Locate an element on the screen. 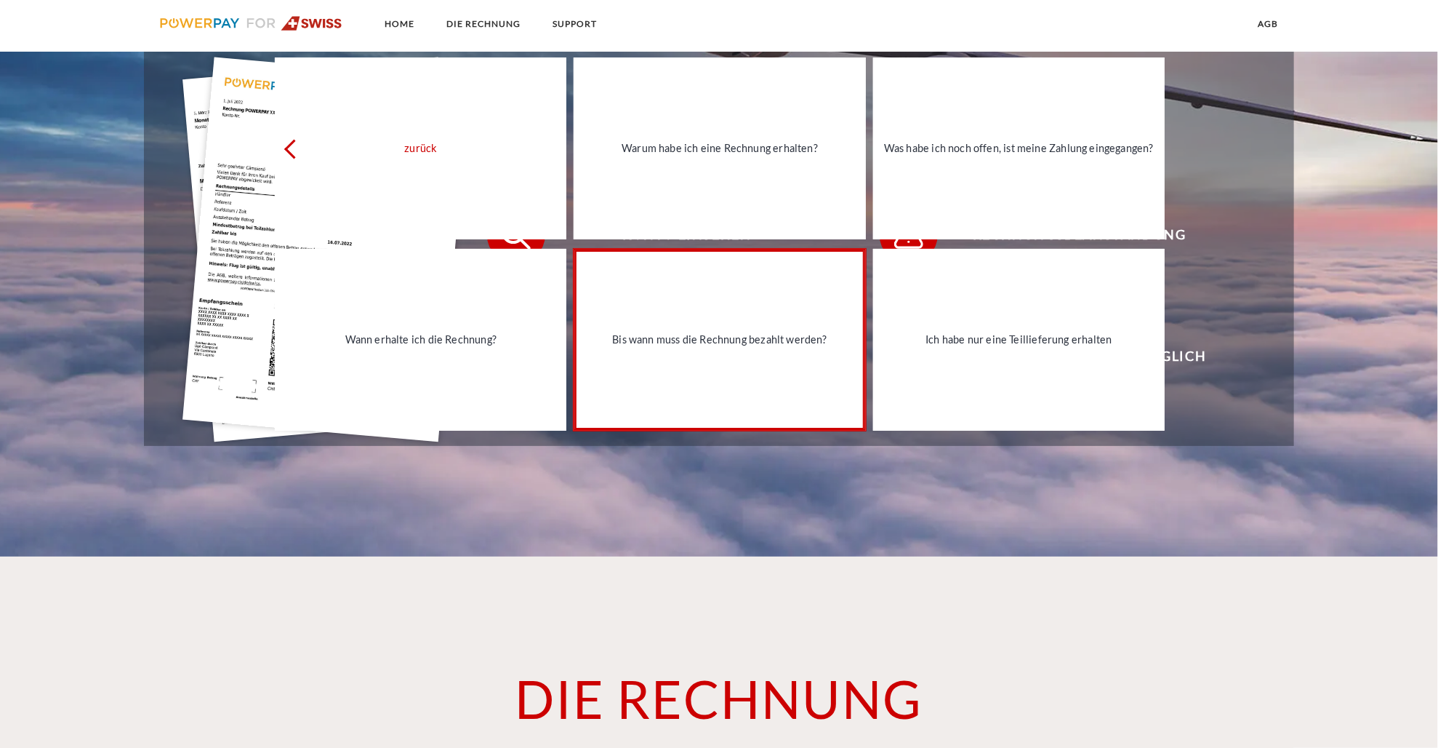 Image resolution: width=1438 pixels, height=748 pixels. div: Bis wann muss die Rechnung bezahlt werden? is located at coordinates (719, 339).